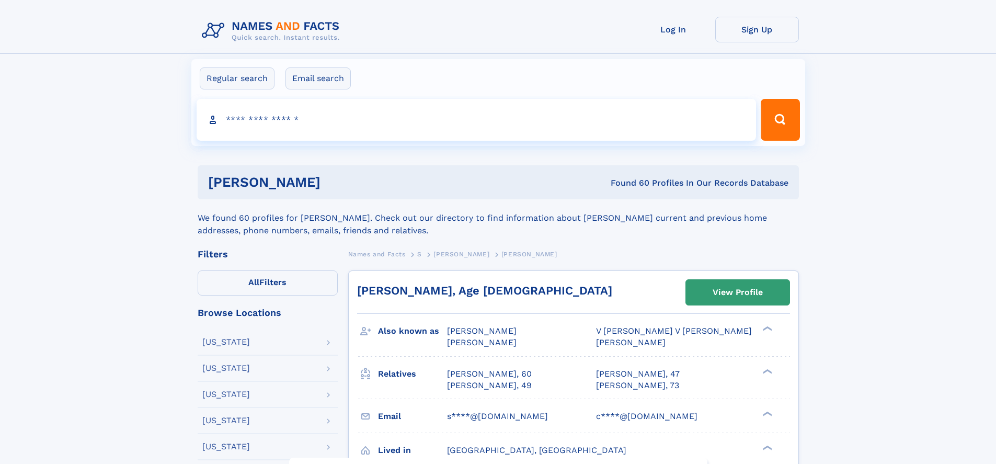 Image resolution: width=996 pixels, height=464 pixels. Describe the element at coordinates (738, 292) in the screenshot. I see `a: View Profile` at that location.